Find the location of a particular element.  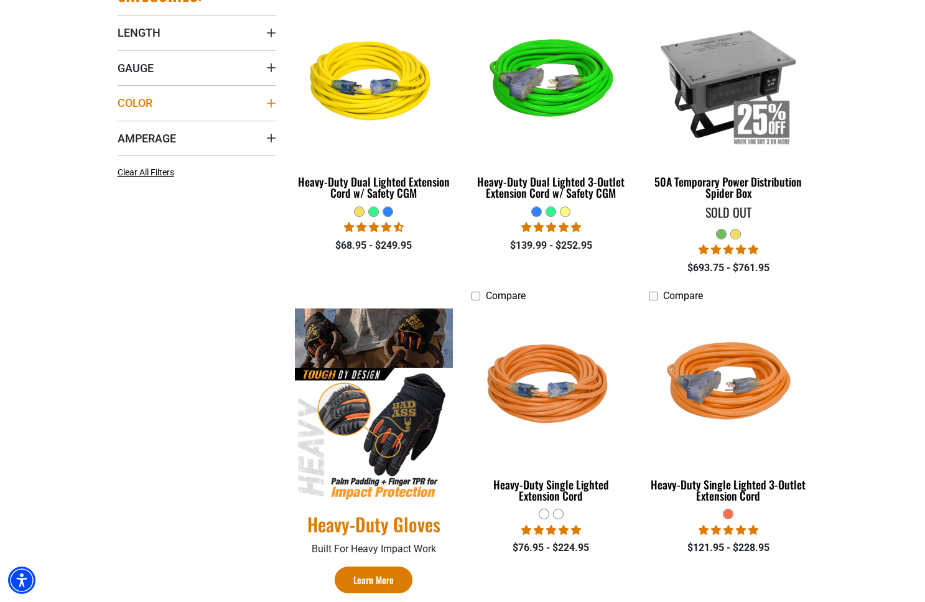

span: Color is located at coordinates (135, 103).